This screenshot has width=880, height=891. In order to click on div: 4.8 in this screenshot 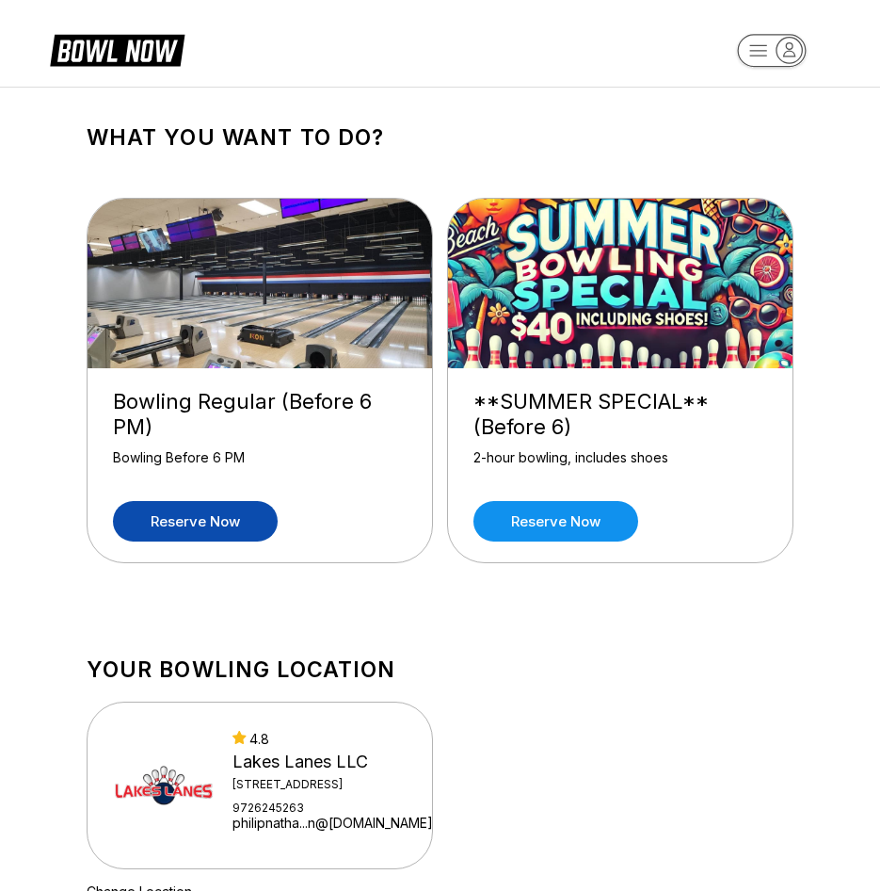, I will do `click(332, 738)`.